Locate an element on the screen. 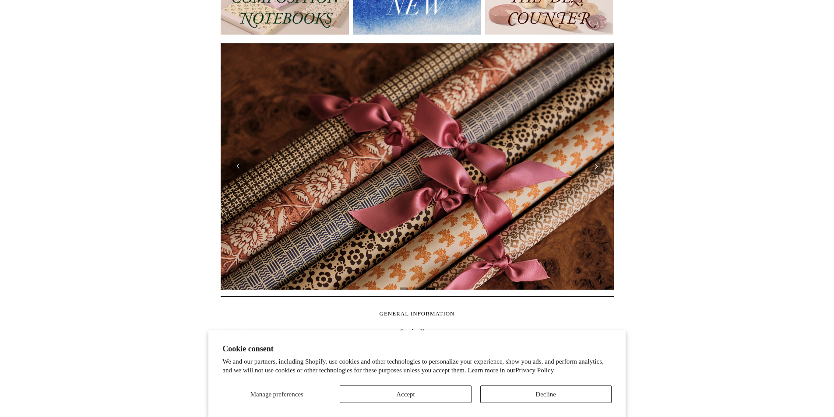 The height and width of the screenshot is (417, 834). button: Manage preferences is located at coordinates (277, 394).